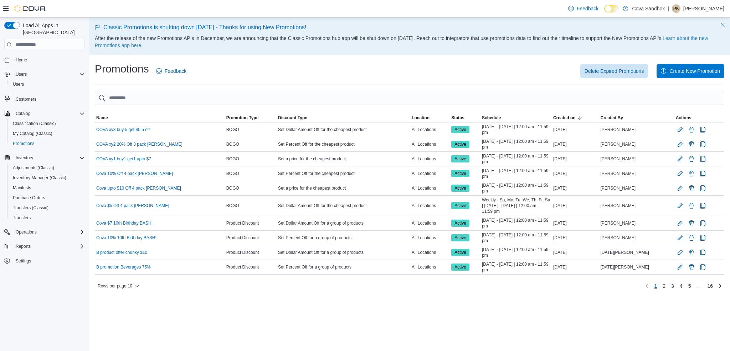 Image resolution: width=730 pixels, height=351 pixels. What do you see at coordinates (122, 69) in the screenshot?
I see `h1: Promotions` at bounding box center [122, 69].